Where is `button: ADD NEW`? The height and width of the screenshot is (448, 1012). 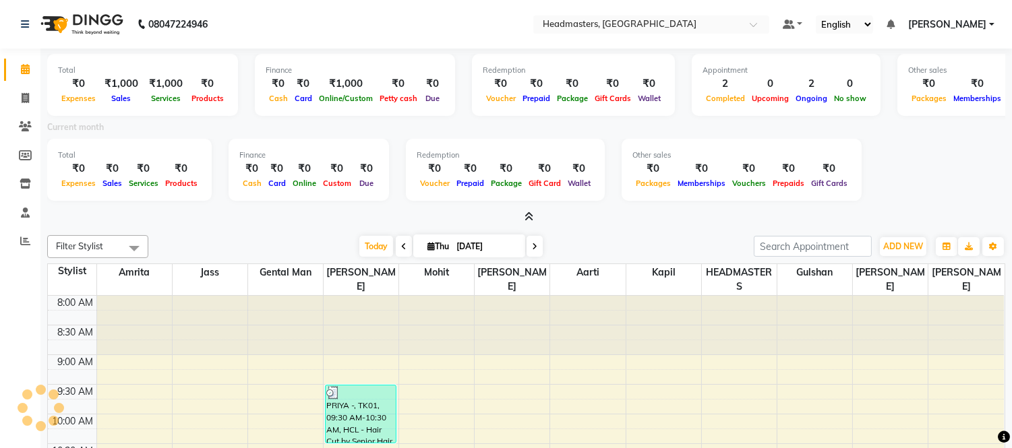
button: ADD NEW is located at coordinates (902, 247).